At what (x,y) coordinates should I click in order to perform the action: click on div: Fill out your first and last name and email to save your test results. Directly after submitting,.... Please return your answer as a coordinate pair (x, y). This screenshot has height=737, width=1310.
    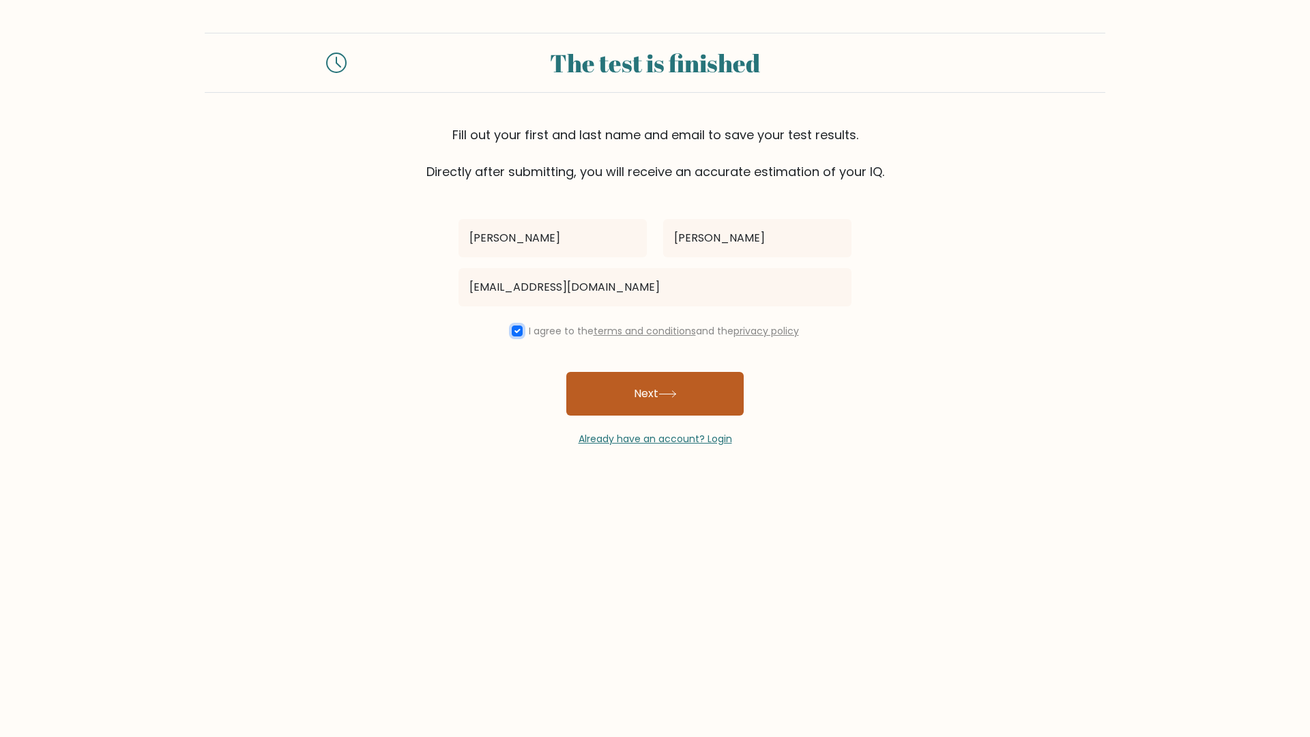
    Looking at the image, I should click on (655, 153).